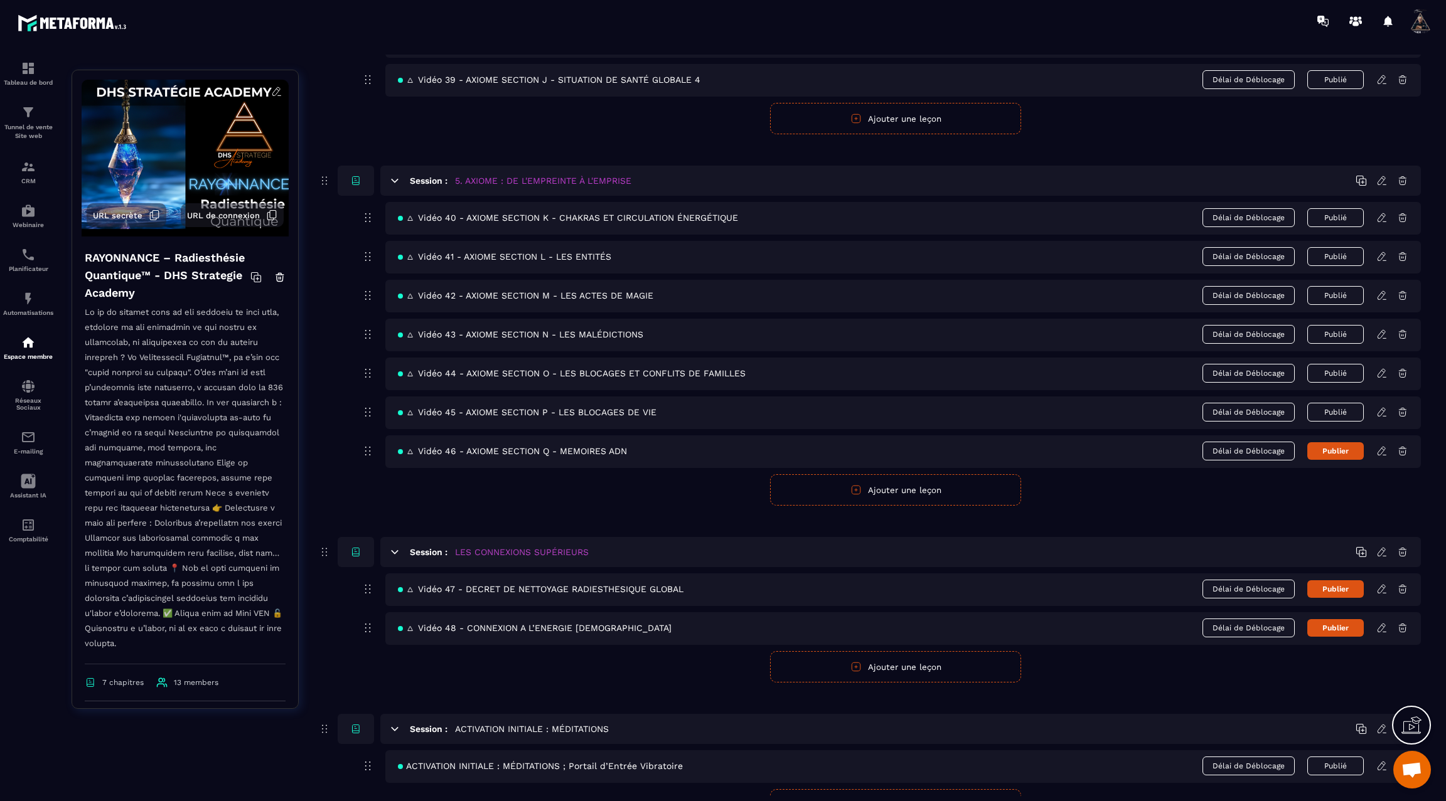 The height and width of the screenshot is (801, 1446). Describe the element at coordinates (28, 122) in the screenshot. I see `a: formationformationTunnel de vente Site web` at that location.